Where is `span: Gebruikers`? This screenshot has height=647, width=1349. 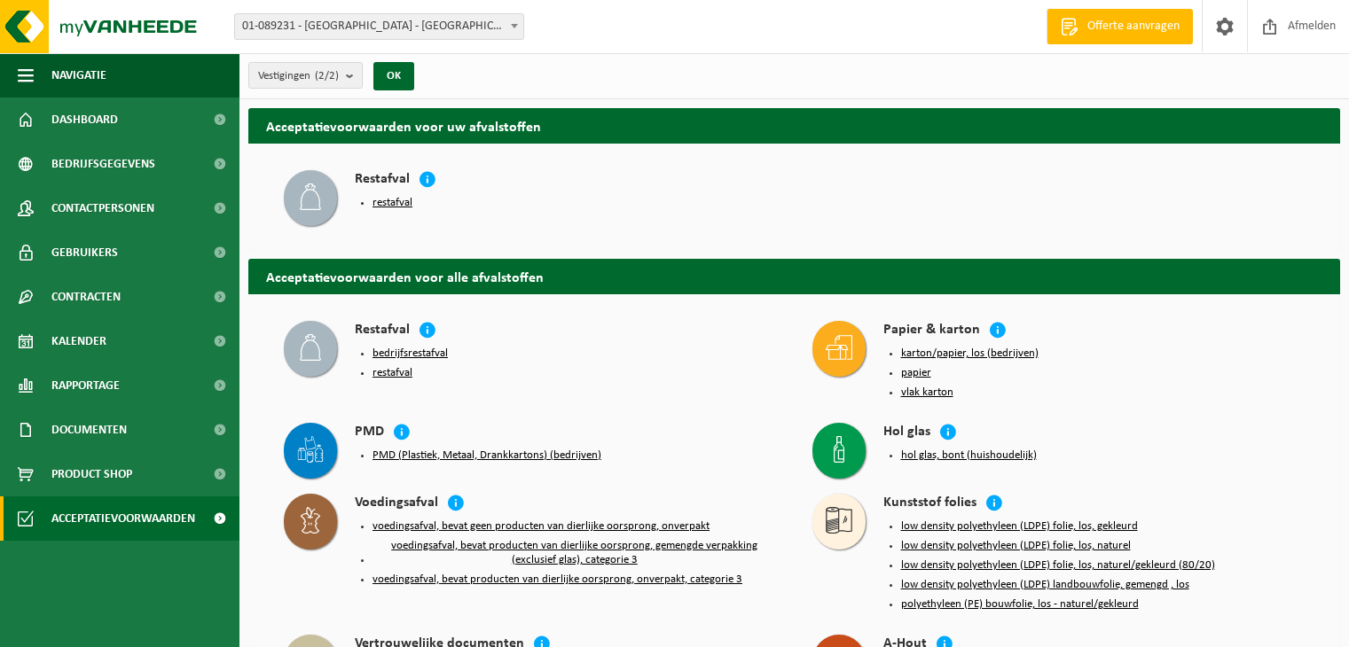
span: Gebruikers is located at coordinates (84, 253).